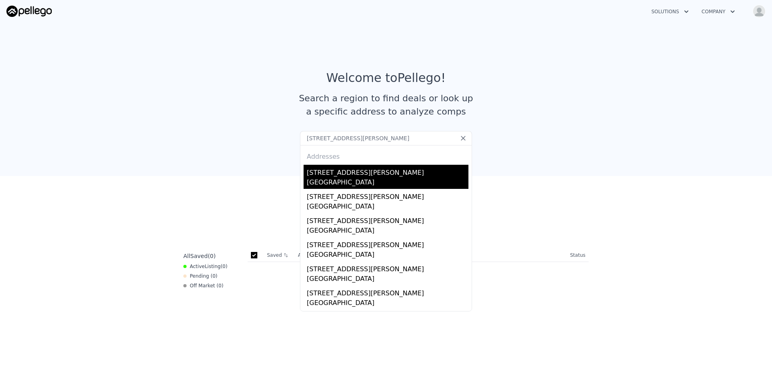  I want to click on img: Pellego, so click(29, 11).